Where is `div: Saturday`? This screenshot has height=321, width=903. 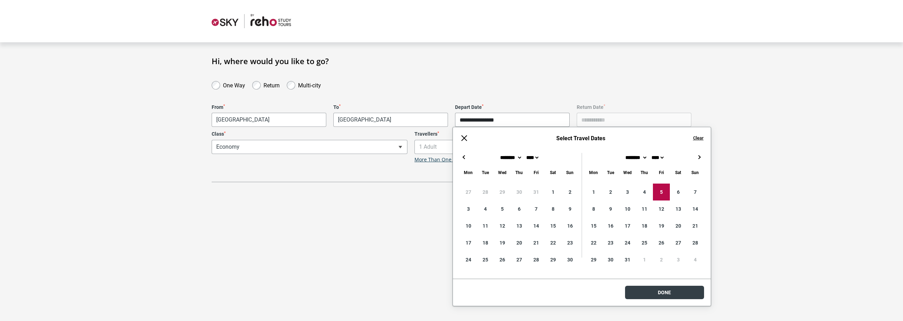 div: Saturday is located at coordinates (678, 172).